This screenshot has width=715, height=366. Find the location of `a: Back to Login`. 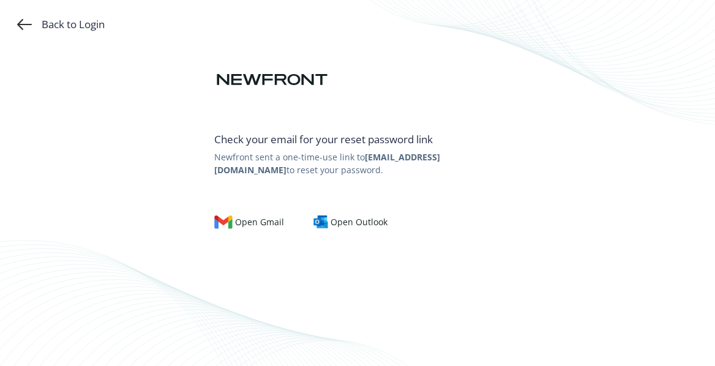

a: Back to Login is located at coordinates (61, 24).